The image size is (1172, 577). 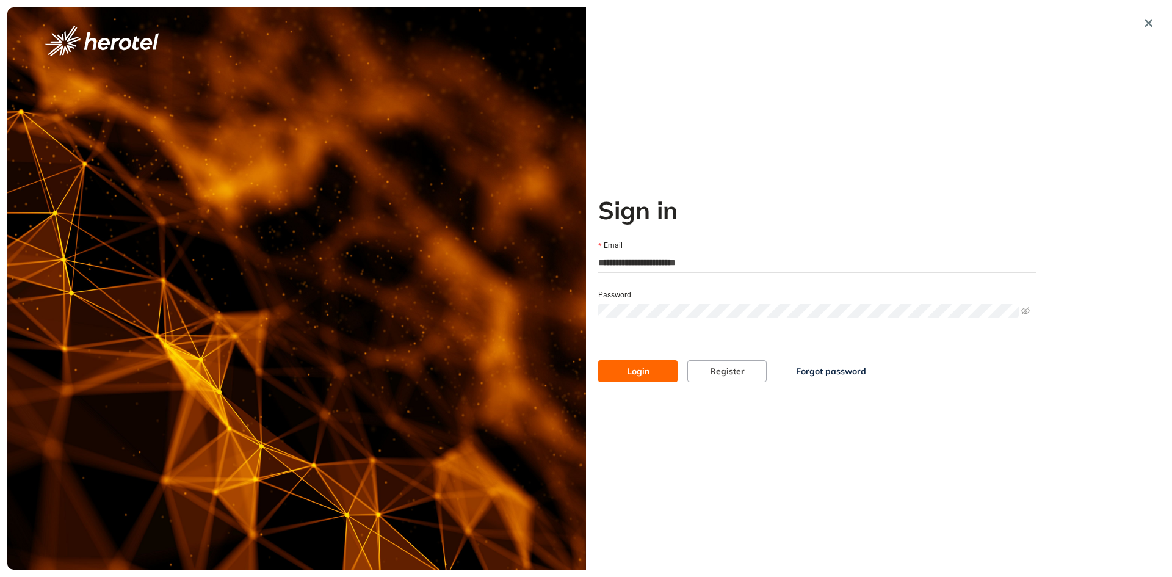 I want to click on label: Email, so click(x=611, y=245).